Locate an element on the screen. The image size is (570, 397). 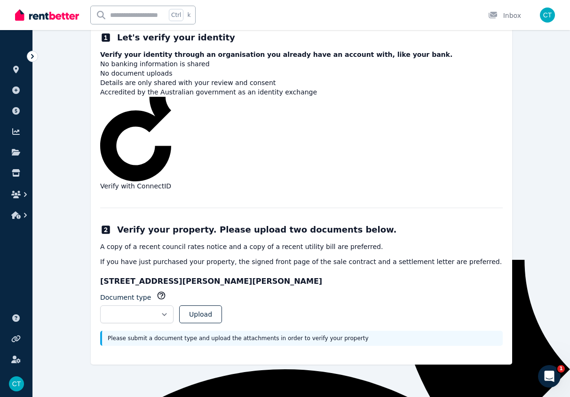
label: Document type is located at coordinates (125, 298).